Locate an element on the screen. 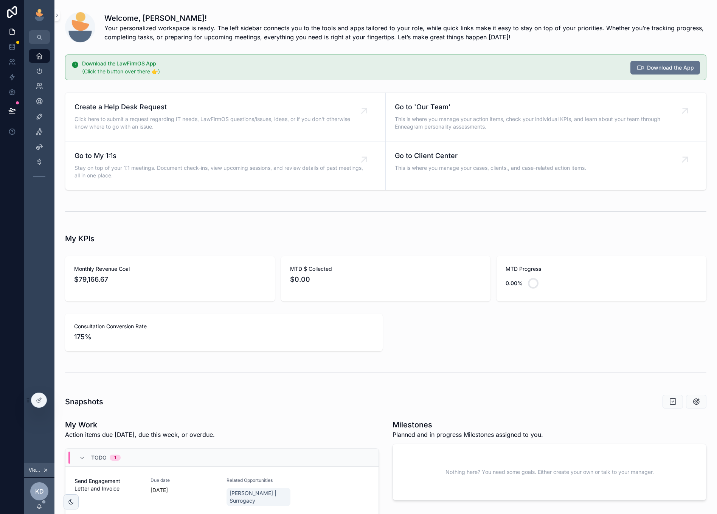  h1: My KPIs is located at coordinates (80, 239).